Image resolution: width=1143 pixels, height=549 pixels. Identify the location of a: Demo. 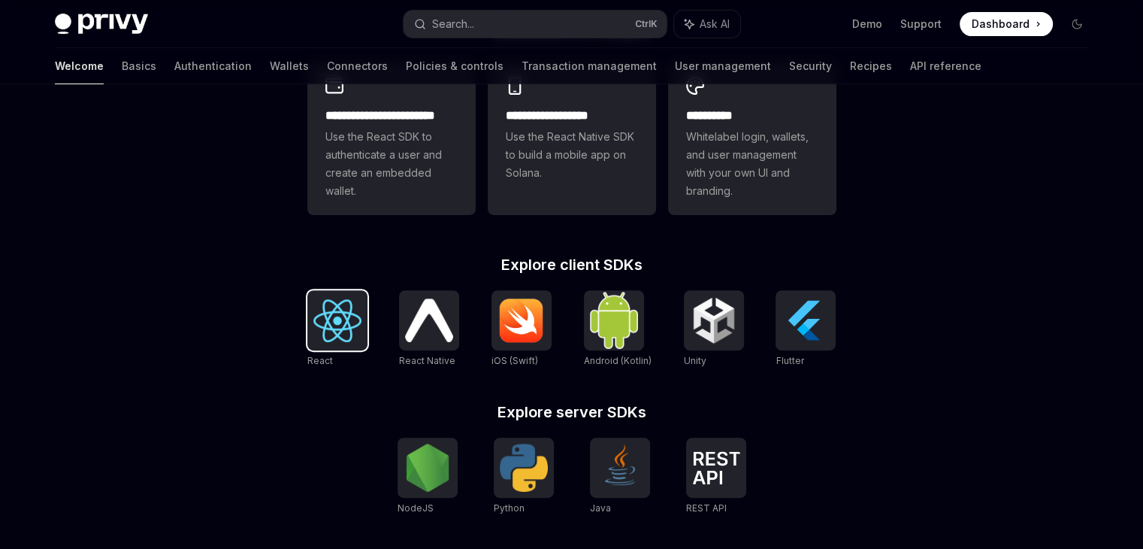
(867, 24).